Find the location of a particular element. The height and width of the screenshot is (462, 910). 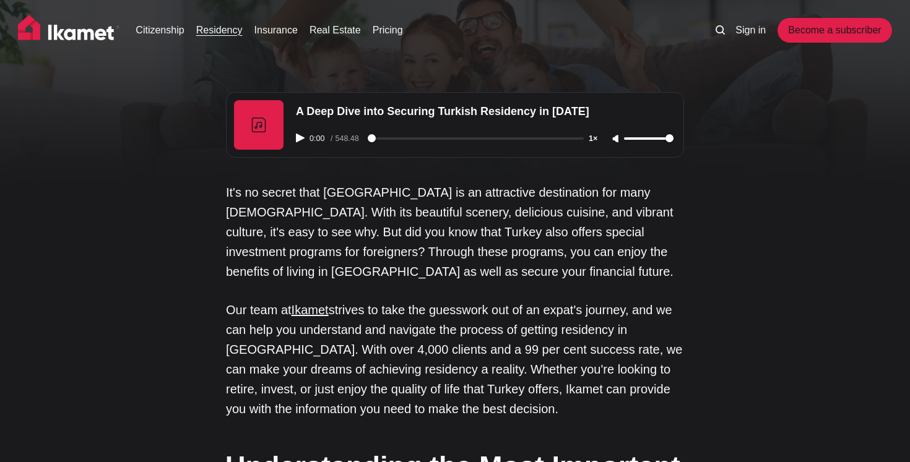

button: Unmute is located at coordinates (616, 139).